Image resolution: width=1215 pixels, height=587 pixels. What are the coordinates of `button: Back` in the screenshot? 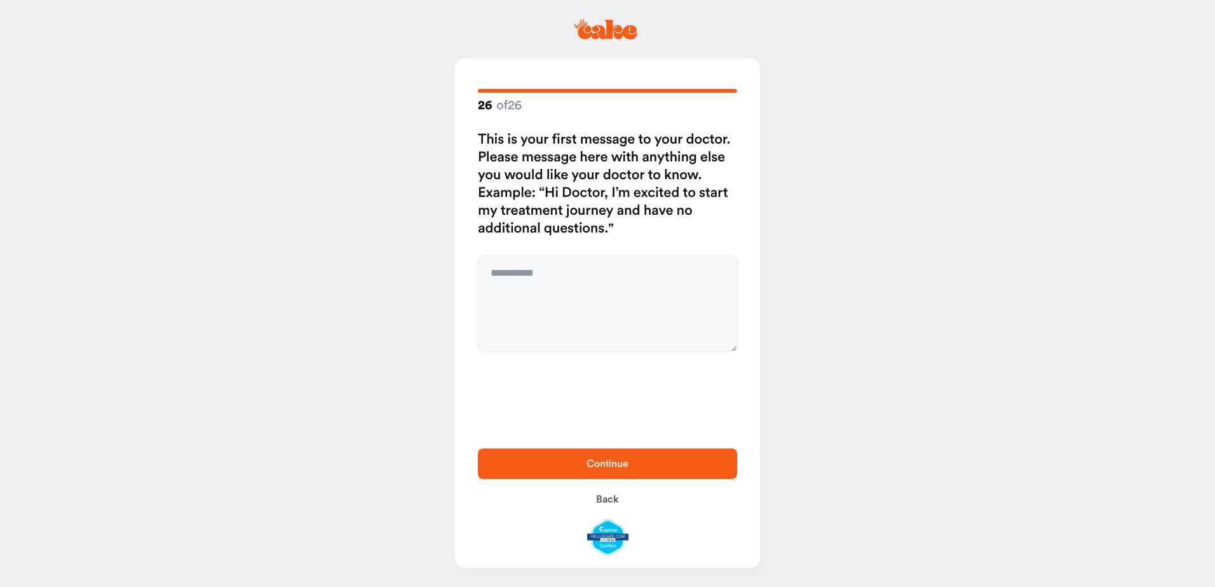 It's located at (608, 500).